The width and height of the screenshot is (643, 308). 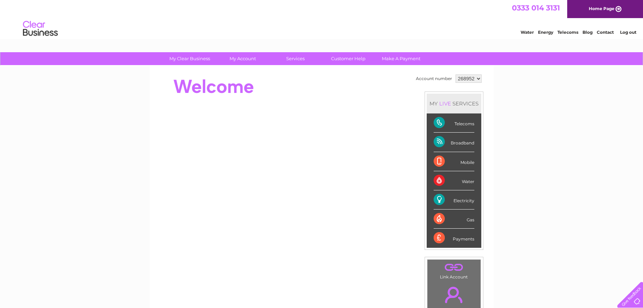 I want to click on div: LIVE, so click(x=445, y=103).